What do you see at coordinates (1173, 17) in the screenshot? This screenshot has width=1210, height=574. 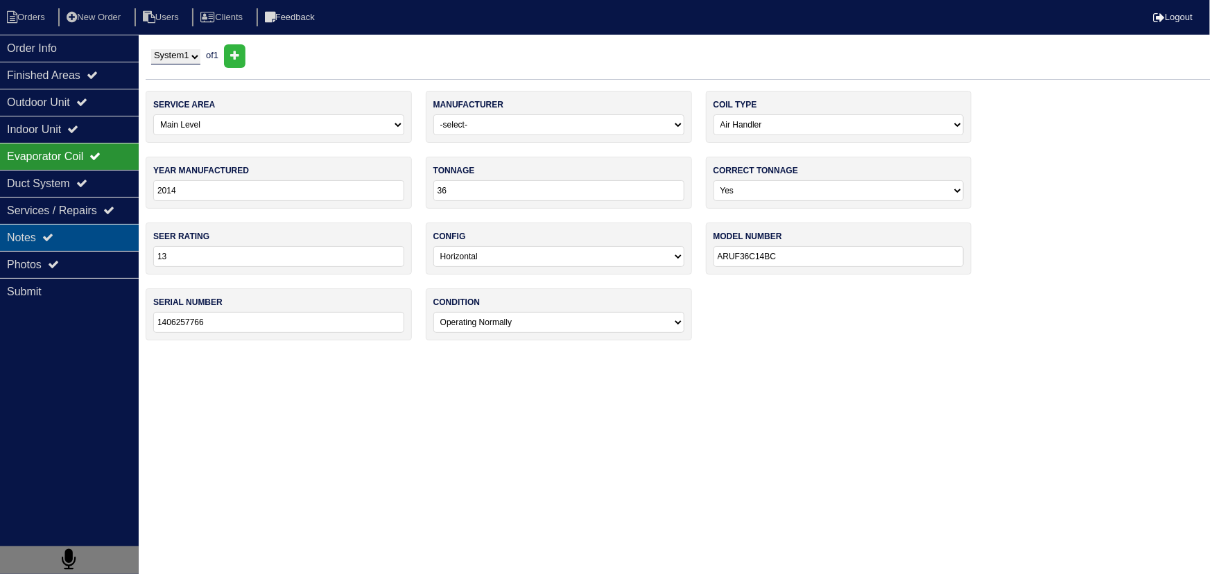 I see `a: Logout` at bounding box center [1173, 17].